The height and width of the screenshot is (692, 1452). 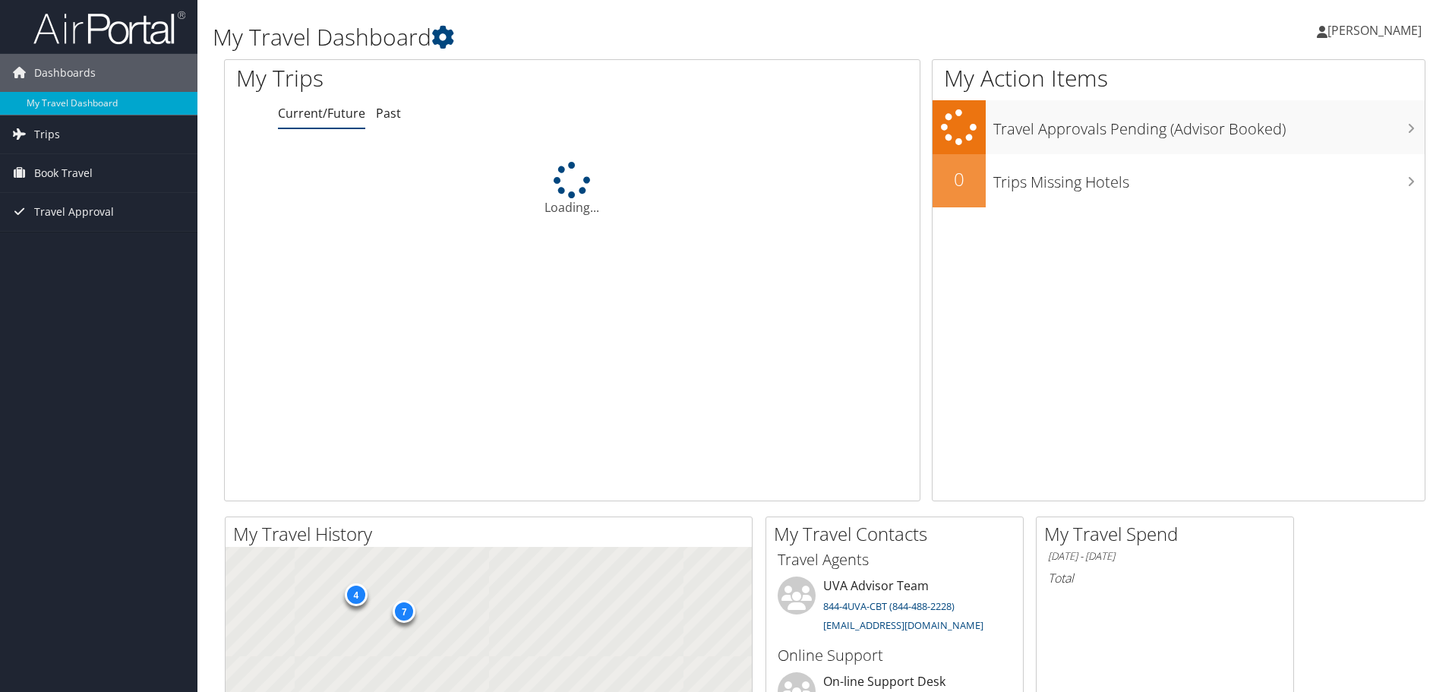 I want to click on h2: 0, so click(x=959, y=179).